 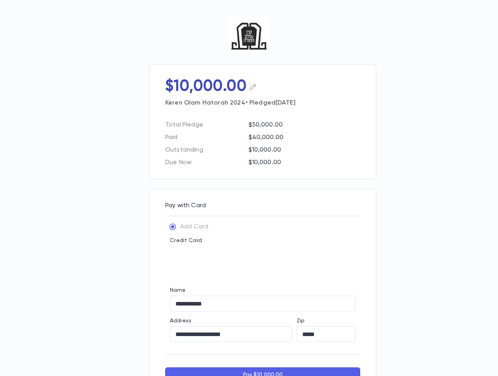 I want to click on p: Total Pledge, so click(x=204, y=125).